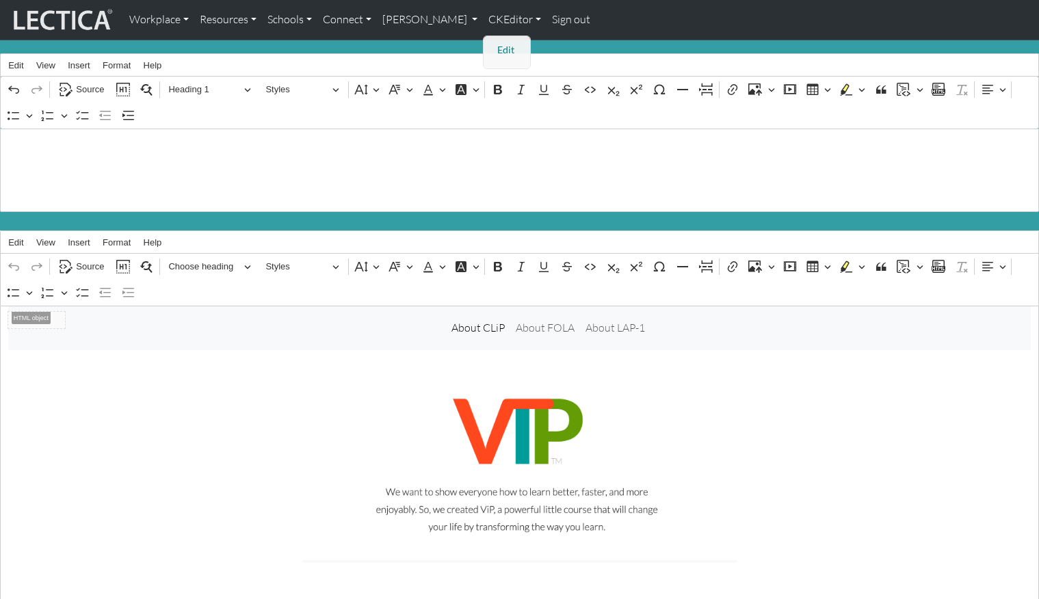 The image size is (1039, 599). What do you see at coordinates (615, 328) in the screenshot?
I see `a: About LAP-1` at bounding box center [615, 328].